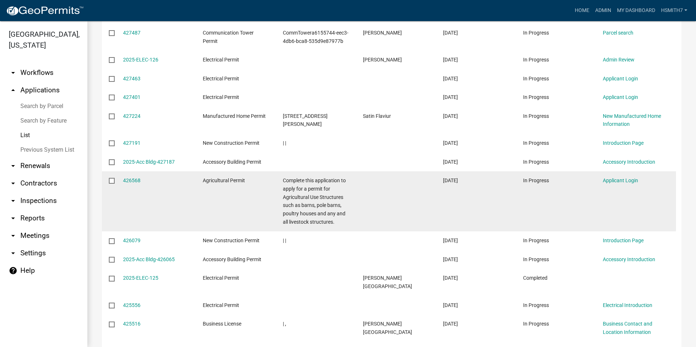  Describe the element at coordinates (582, 11) in the screenshot. I see `a: Home` at that location.